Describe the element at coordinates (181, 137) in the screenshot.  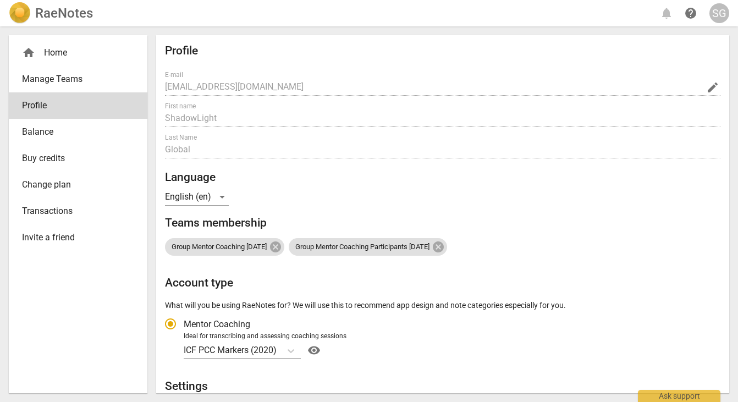
I see `label: Last Name` at that location.